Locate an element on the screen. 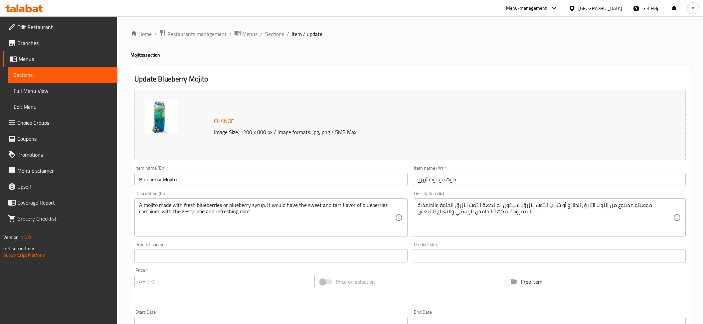 Image resolution: width=703 pixels, height=324 pixels. span: Version: is located at coordinates (11, 237).